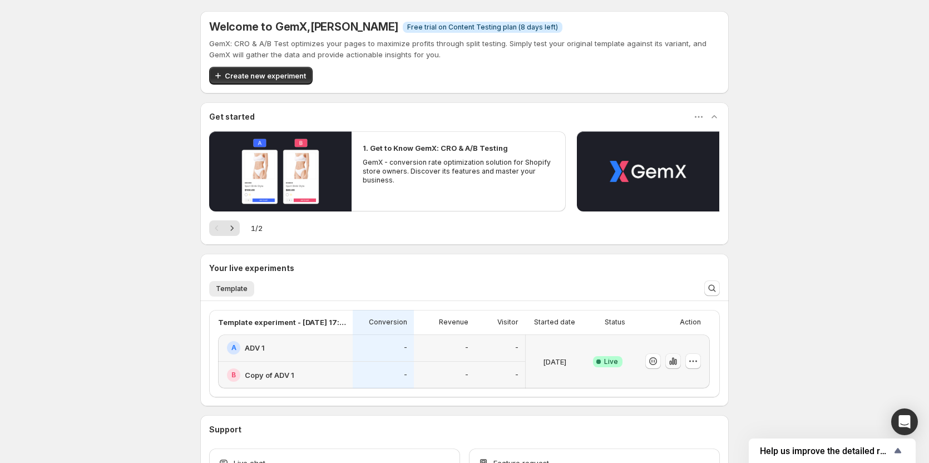 This screenshot has height=463, width=929. Describe the element at coordinates (458, 171) in the screenshot. I see `p: GemX - conversion rate optimization solution for Shopify store owners. Discover its features and ...` at that location.